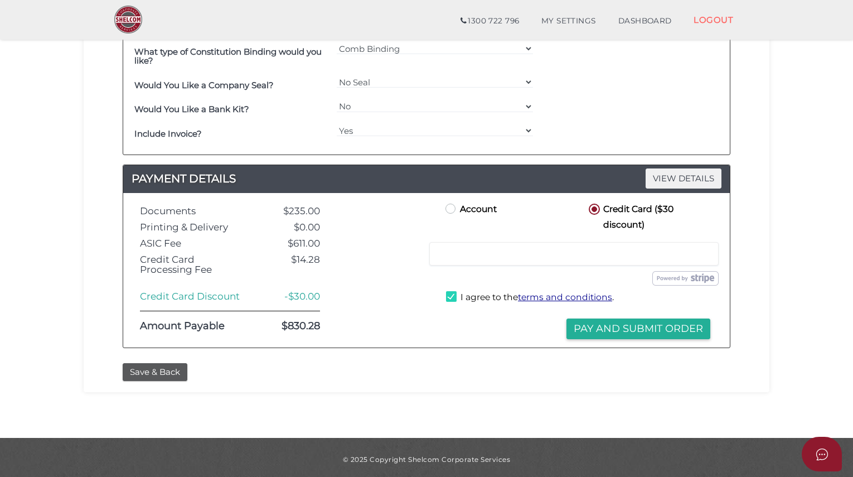 Image resolution: width=853 pixels, height=477 pixels. What do you see at coordinates (194, 227) in the screenshot?
I see `div: Printing & Delivery` at bounding box center [194, 227].